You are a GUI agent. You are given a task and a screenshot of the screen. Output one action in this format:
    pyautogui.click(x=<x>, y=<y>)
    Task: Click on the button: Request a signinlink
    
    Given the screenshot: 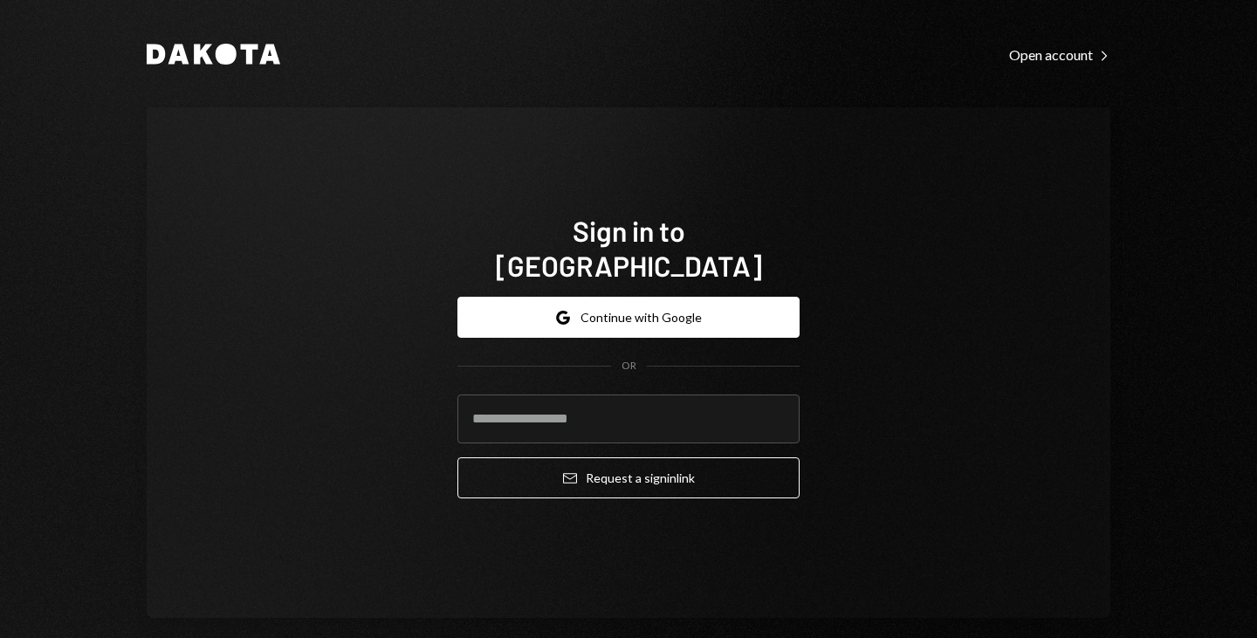 What is the action you would take?
    pyautogui.click(x=629, y=478)
    